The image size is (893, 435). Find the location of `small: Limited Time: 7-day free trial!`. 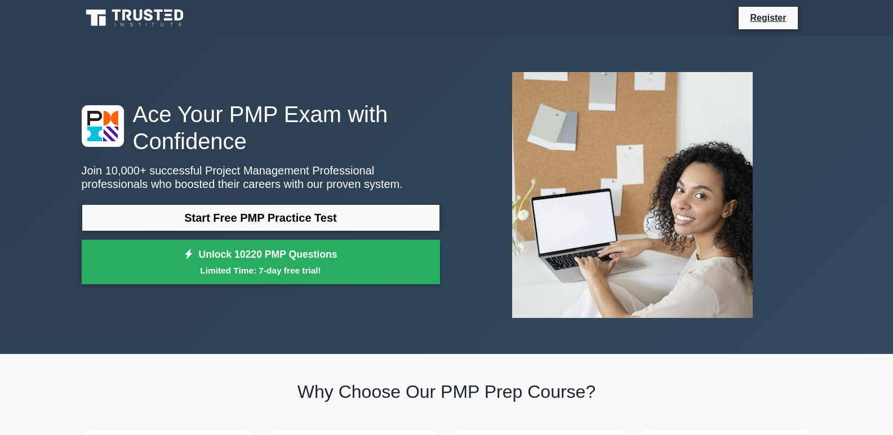

small: Limited Time: 7-day free trial! is located at coordinates (261, 270).